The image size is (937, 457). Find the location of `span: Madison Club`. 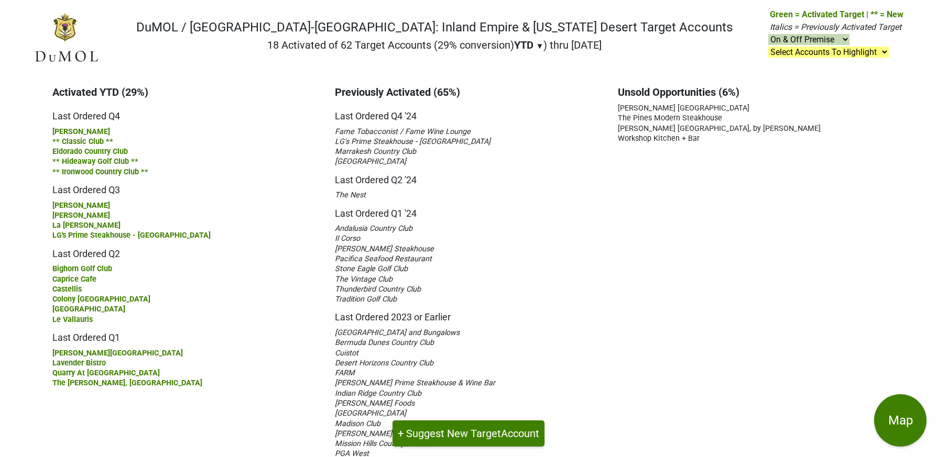

span: Madison Club is located at coordinates (357, 424).